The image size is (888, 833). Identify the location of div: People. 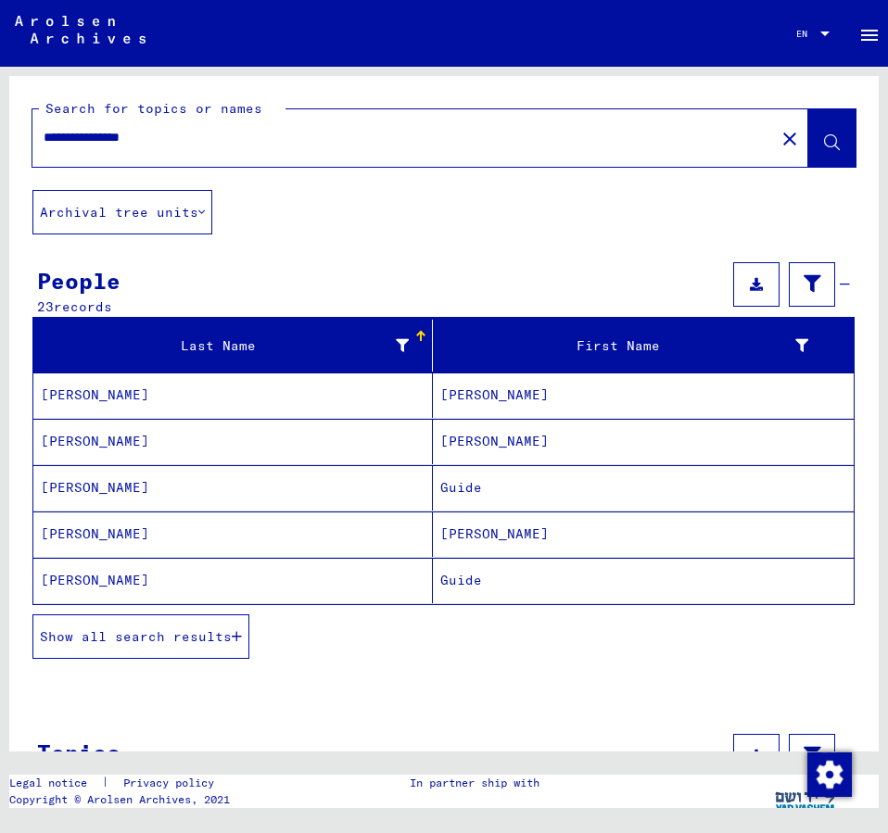
(79, 281).